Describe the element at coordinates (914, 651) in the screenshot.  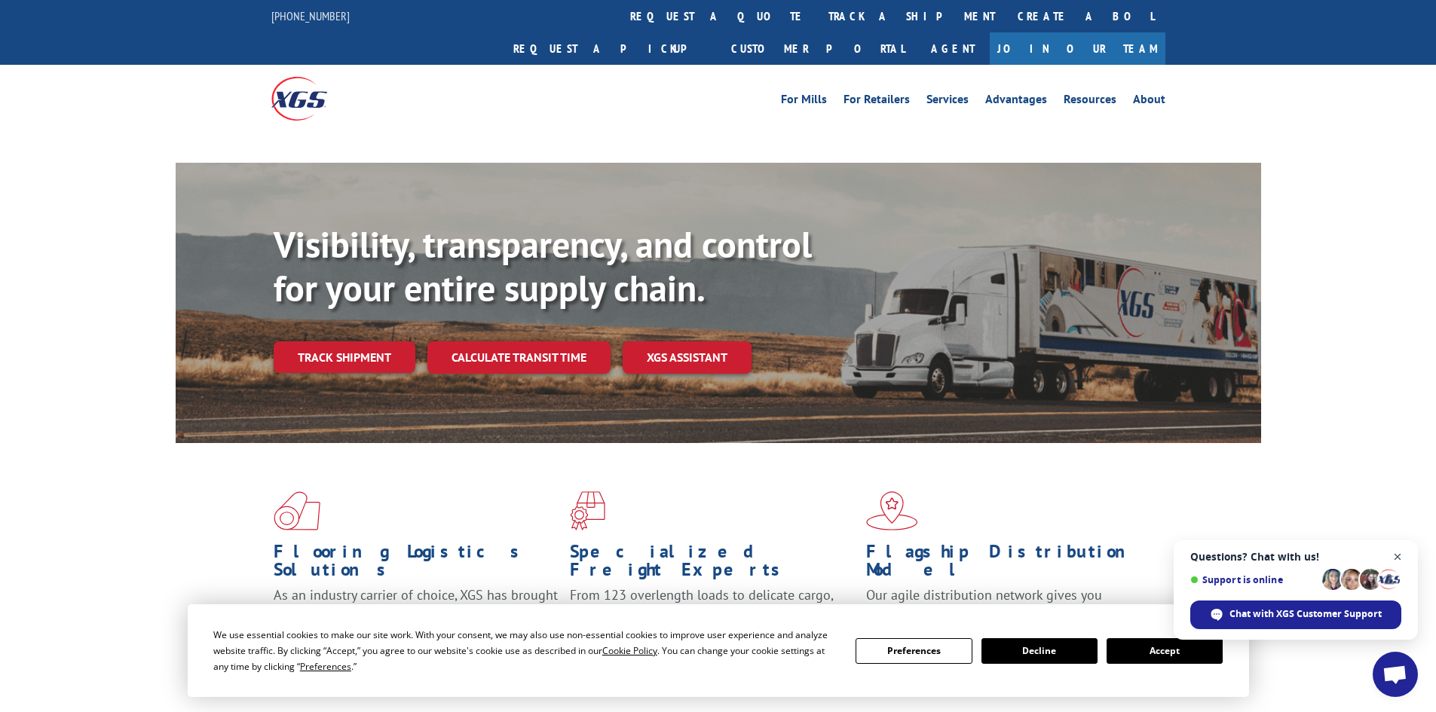
I see `button: Preferences` at that location.